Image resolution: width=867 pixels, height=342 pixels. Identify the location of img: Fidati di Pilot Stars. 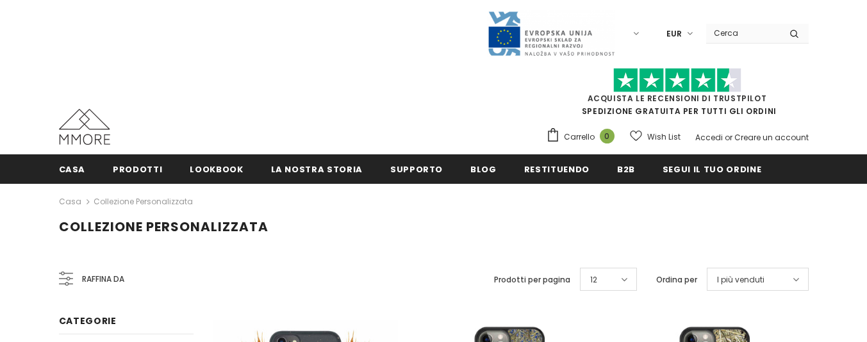
(677, 80).